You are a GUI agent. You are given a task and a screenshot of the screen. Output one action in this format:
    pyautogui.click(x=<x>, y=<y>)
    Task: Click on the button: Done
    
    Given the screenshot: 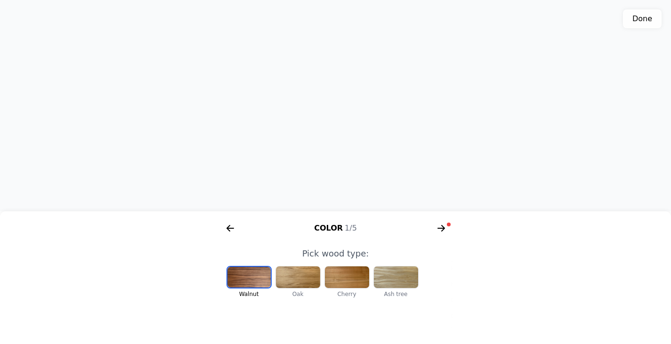 What is the action you would take?
    pyautogui.click(x=642, y=19)
    